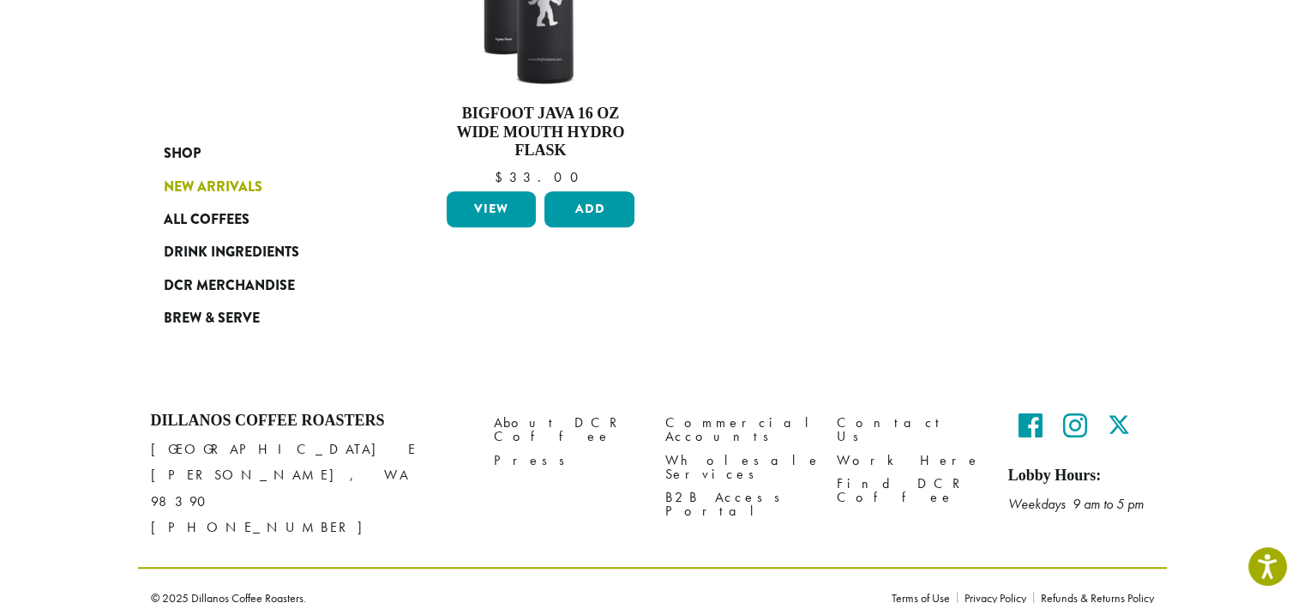 Image resolution: width=1304 pixels, height=603 pixels. I want to click on span: DCR Merchandise, so click(229, 286).